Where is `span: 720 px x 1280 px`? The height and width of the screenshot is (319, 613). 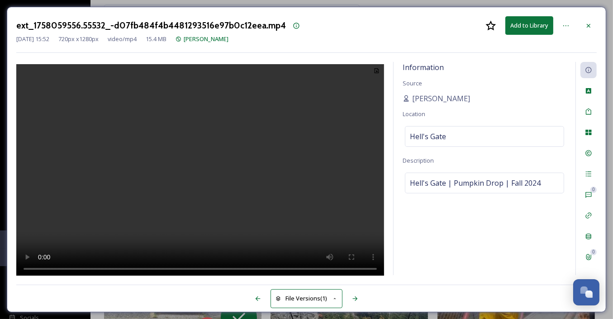 span: 720 px x 1280 px is located at coordinates (78, 39).